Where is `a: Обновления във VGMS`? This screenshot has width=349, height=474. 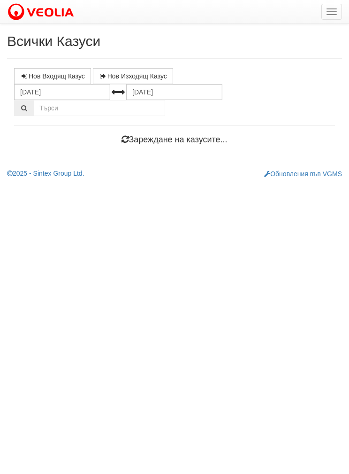
a: Обновления във VGMS is located at coordinates (303, 174).